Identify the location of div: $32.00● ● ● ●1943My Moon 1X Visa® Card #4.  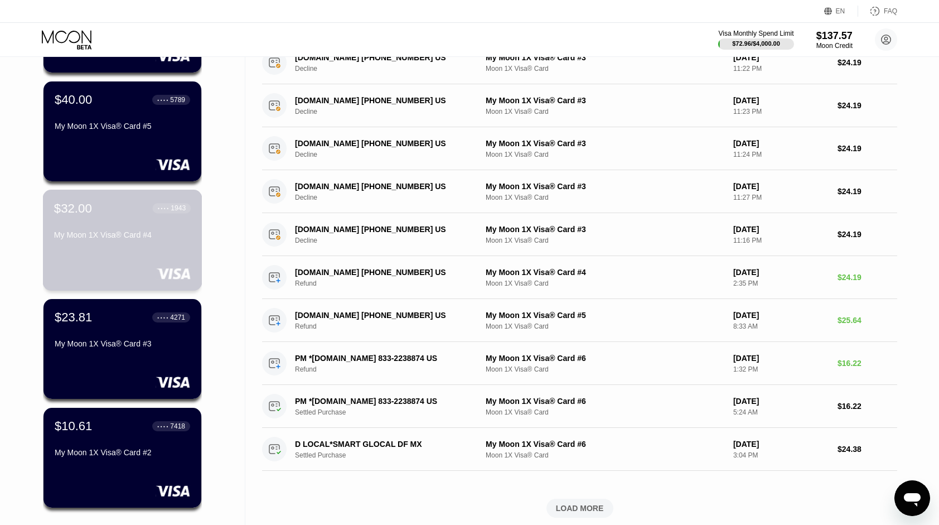
(122, 240).